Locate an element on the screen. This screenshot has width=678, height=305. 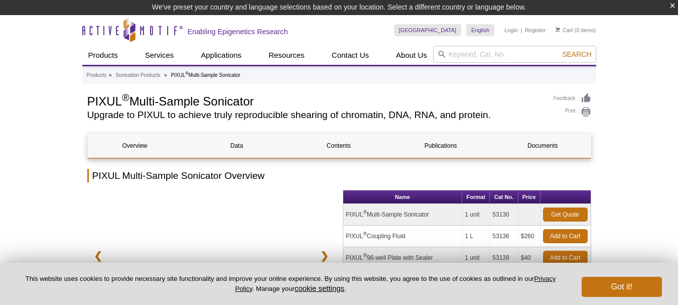
a: Register is located at coordinates (535, 30).